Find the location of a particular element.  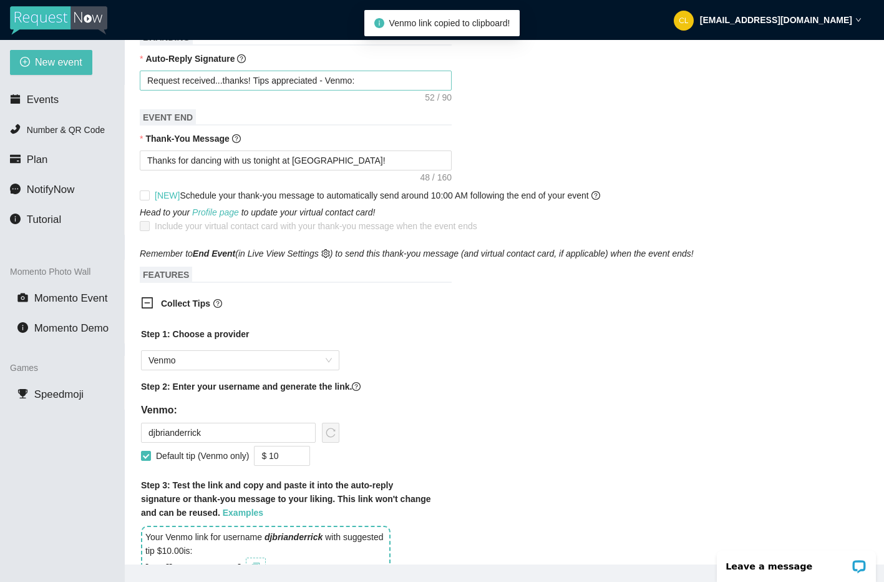

span: Number & QR Code is located at coordinates (66, 130).